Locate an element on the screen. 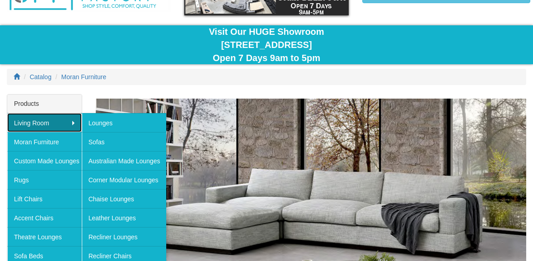 Image resolution: width=533 pixels, height=261 pixels. a: Rugs is located at coordinates (44, 179).